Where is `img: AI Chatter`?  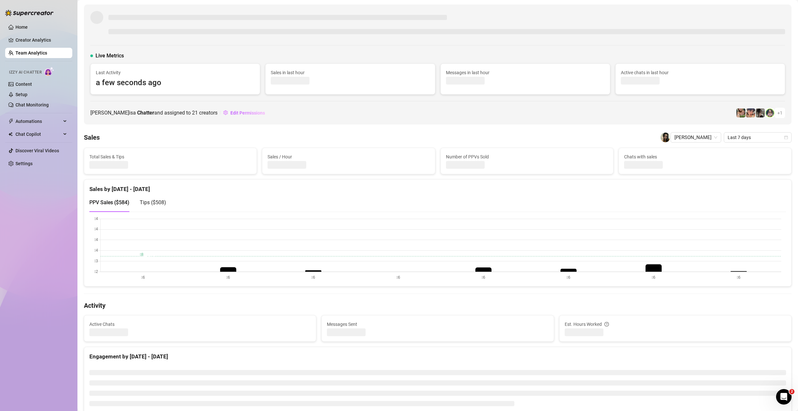
img: AI Chatter is located at coordinates (49, 71).